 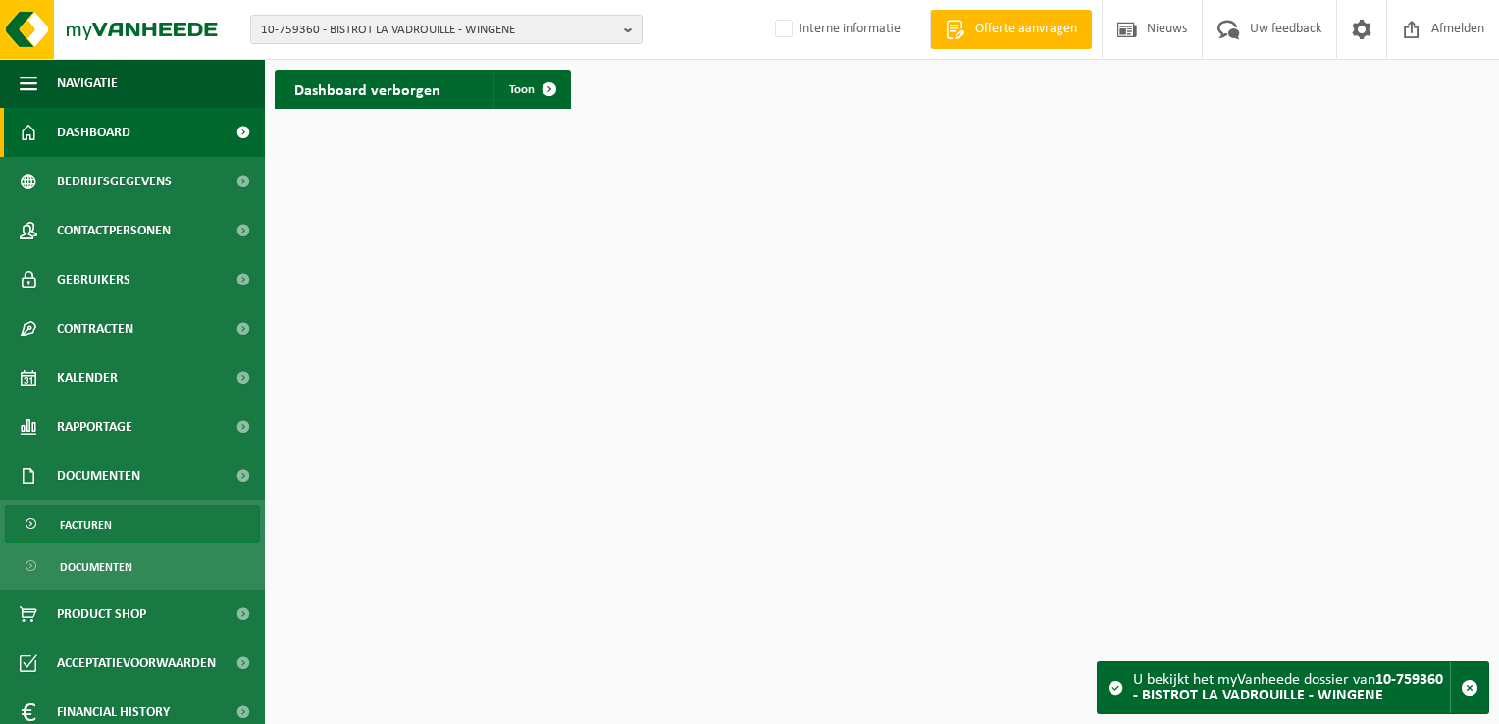 I want to click on a: Facturen, so click(x=132, y=524).